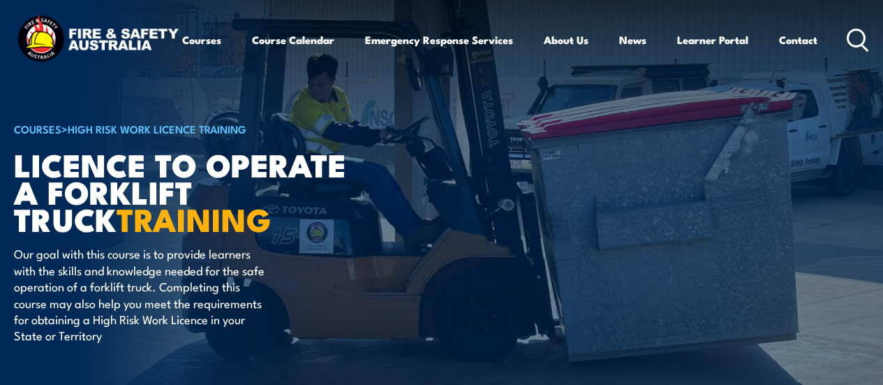 This screenshot has height=385, width=883. What do you see at coordinates (186, 191) in the screenshot?
I see `h1: Licence to operate a forklift truck` at bounding box center [186, 191].